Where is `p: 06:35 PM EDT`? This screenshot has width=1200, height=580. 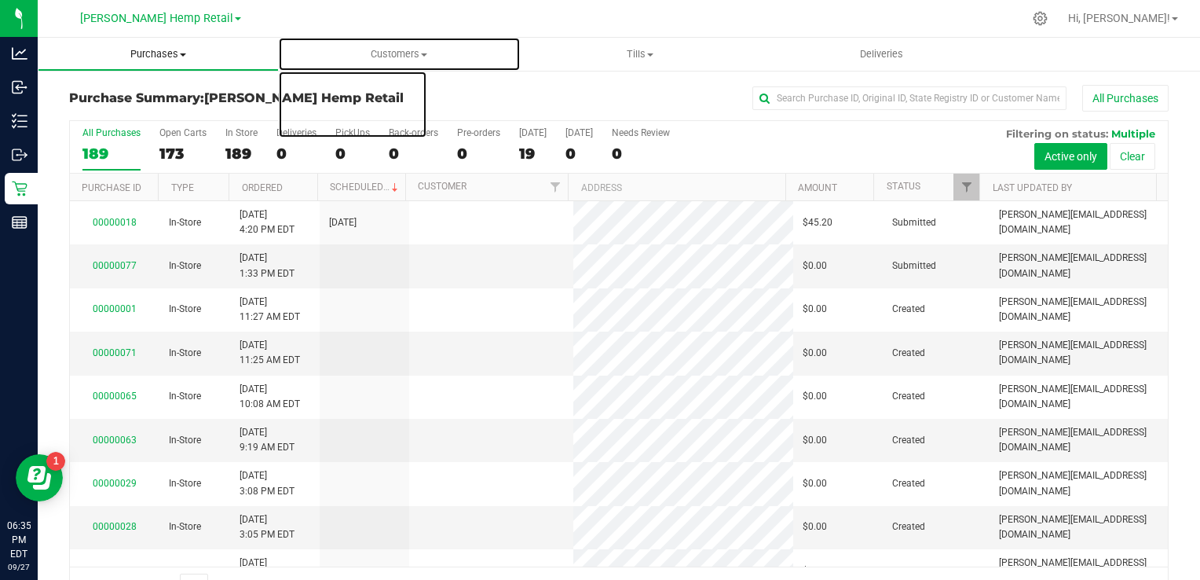 p: 06:35 PM EDT is located at coordinates (19, 540).